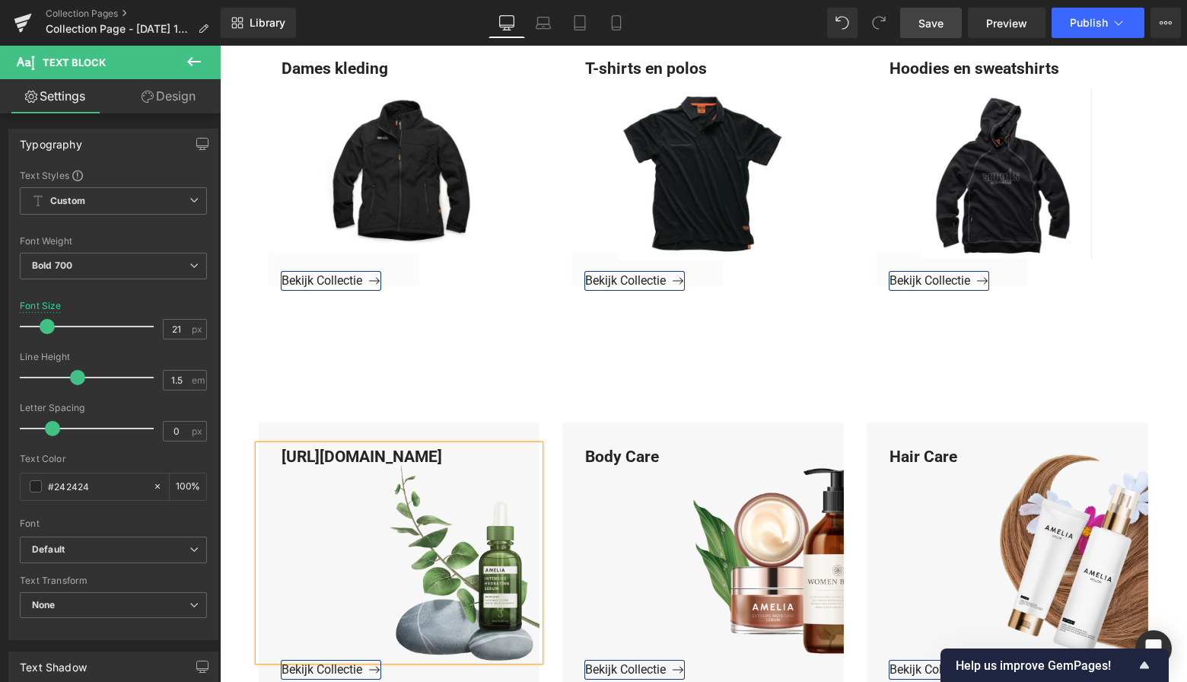  Describe the element at coordinates (168, 96) in the screenshot. I see `a: Design` at that location.